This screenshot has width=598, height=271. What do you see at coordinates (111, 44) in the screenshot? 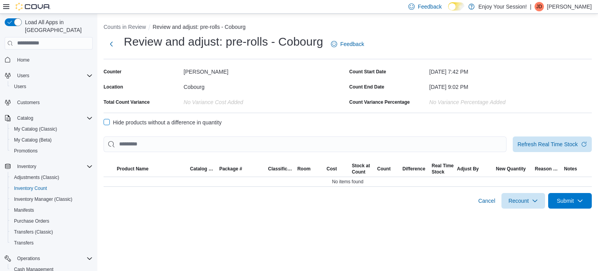
I see `button: Next` at bounding box center [111, 44].